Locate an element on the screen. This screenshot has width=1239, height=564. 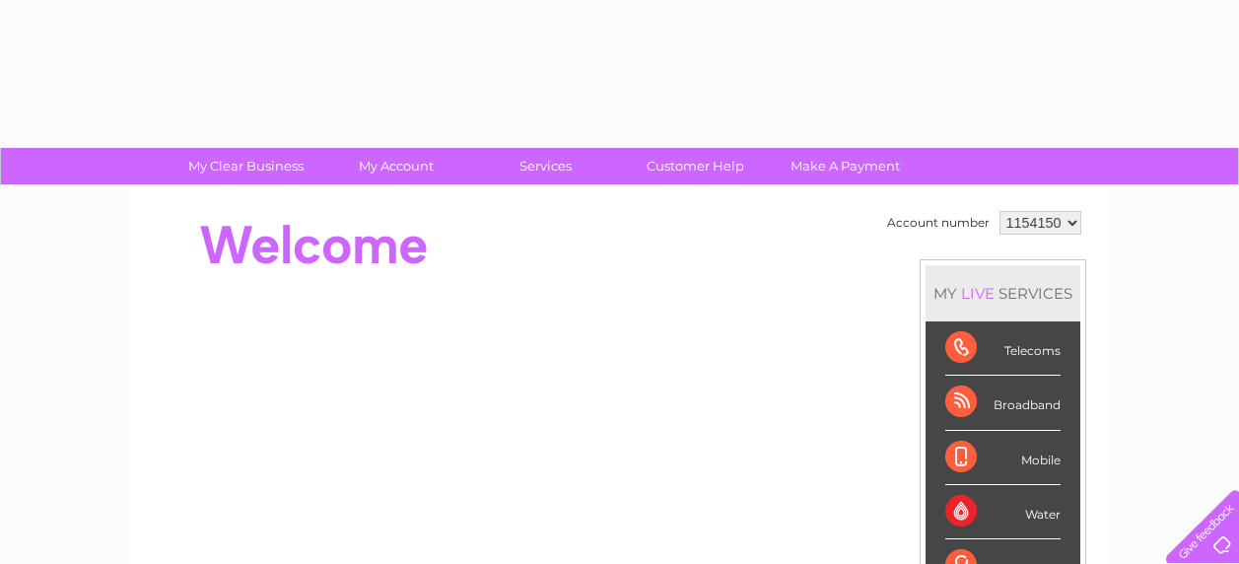
div: MY SERVICES is located at coordinates (1002, 293).